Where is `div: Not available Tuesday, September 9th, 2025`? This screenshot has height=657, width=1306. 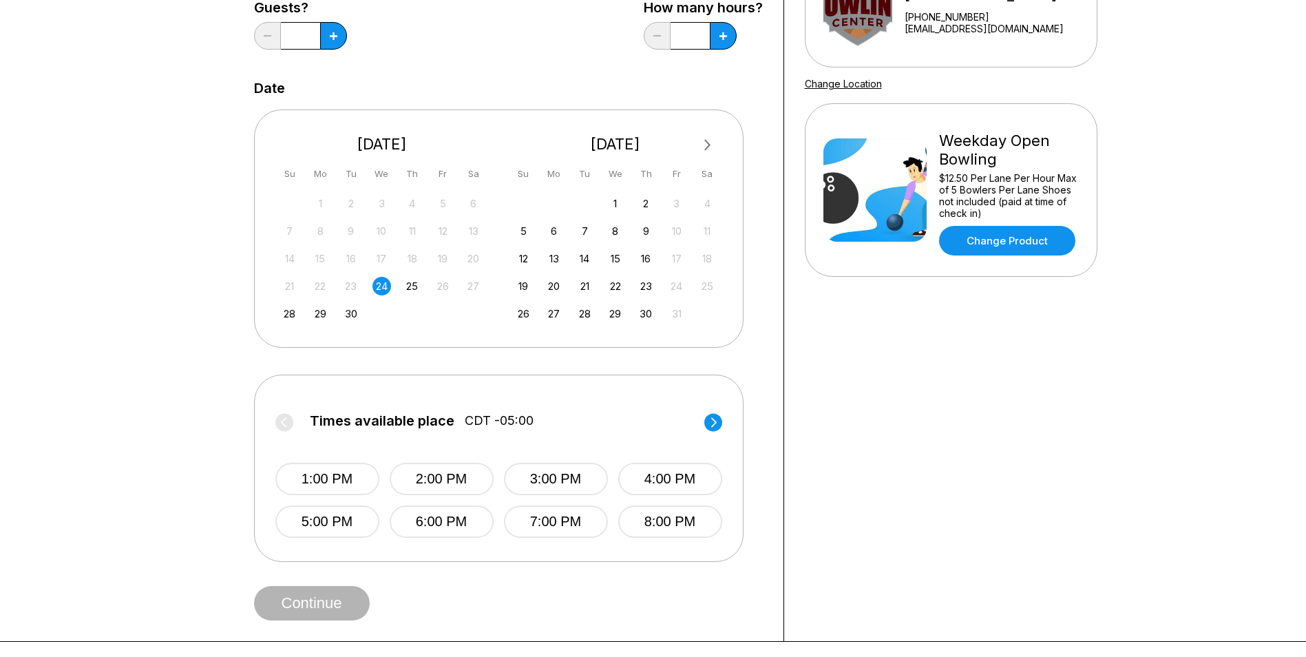
div: Not available Tuesday, September 9th, 2025 is located at coordinates (350, 231).